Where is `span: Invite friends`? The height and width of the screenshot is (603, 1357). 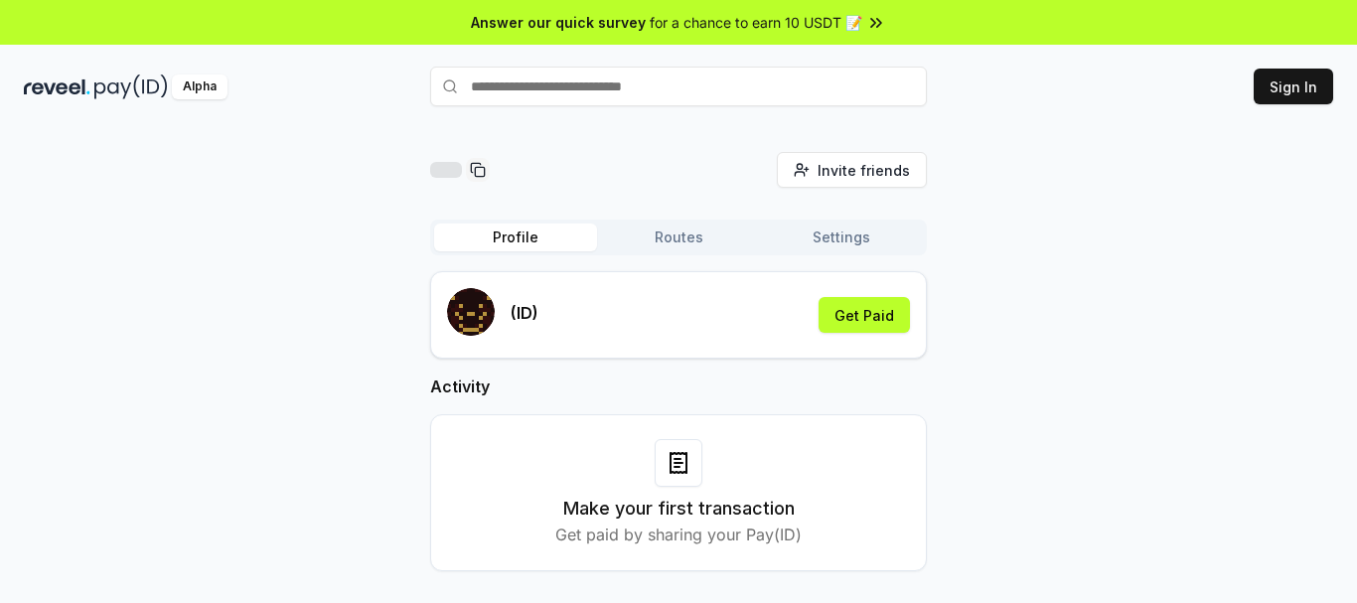 span: Invite friends is located at coordinates (863, 170).